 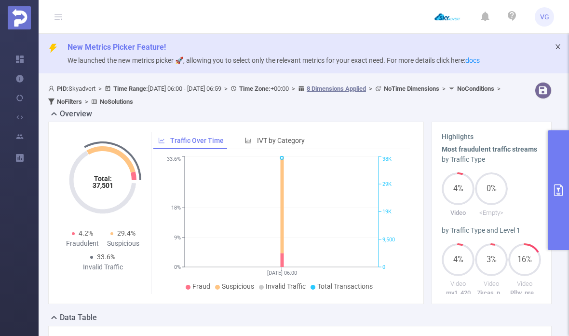 I want to click on tspan: 9,500, so click(x=389, y=239).